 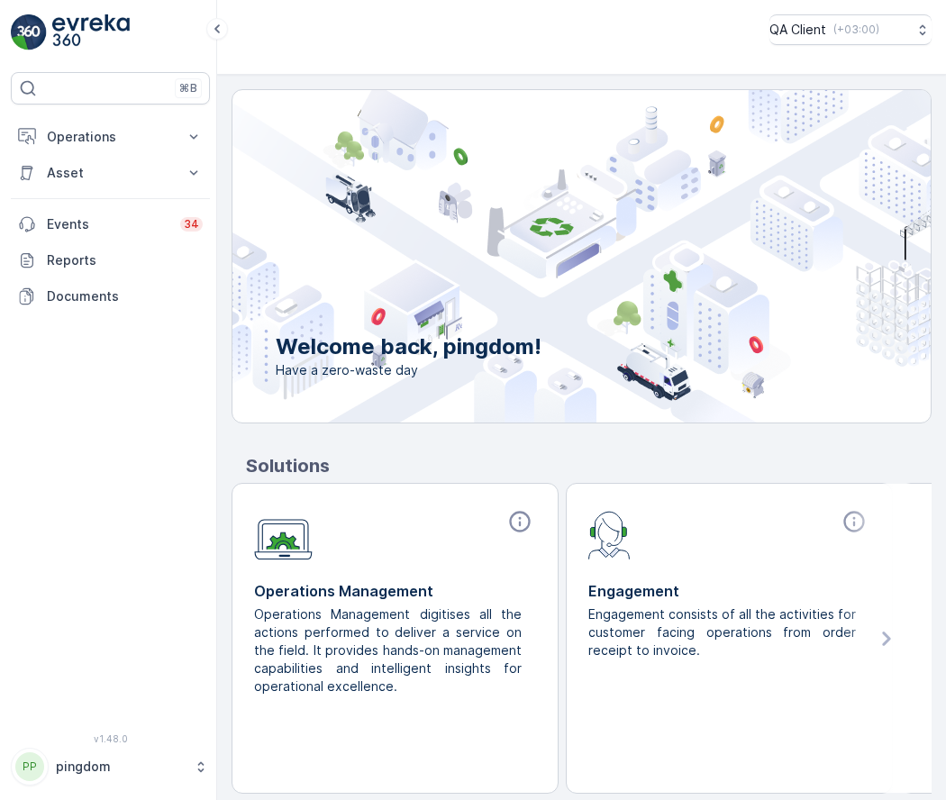 What do you see at coordinates (91, 32) in the screenshot?
I see `img: logo_light-DOdMpM7g.png` at bounding box center [91, 32].